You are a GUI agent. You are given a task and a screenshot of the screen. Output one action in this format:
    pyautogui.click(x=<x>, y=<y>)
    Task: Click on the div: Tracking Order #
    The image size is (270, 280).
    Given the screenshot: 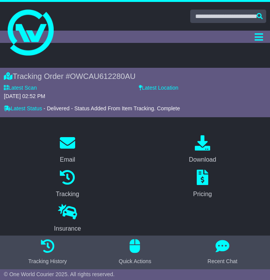 What is the action you would take?
    pyautogui.click(x=135, y=76)
    